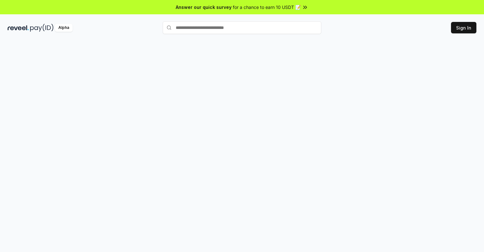 Image resolution: width=484 pixels, height=252 pixels. What do you see at coordinates (18, 28) in the screenshot?
I see `img: reveel_dark` at bounding box center [18, 28].